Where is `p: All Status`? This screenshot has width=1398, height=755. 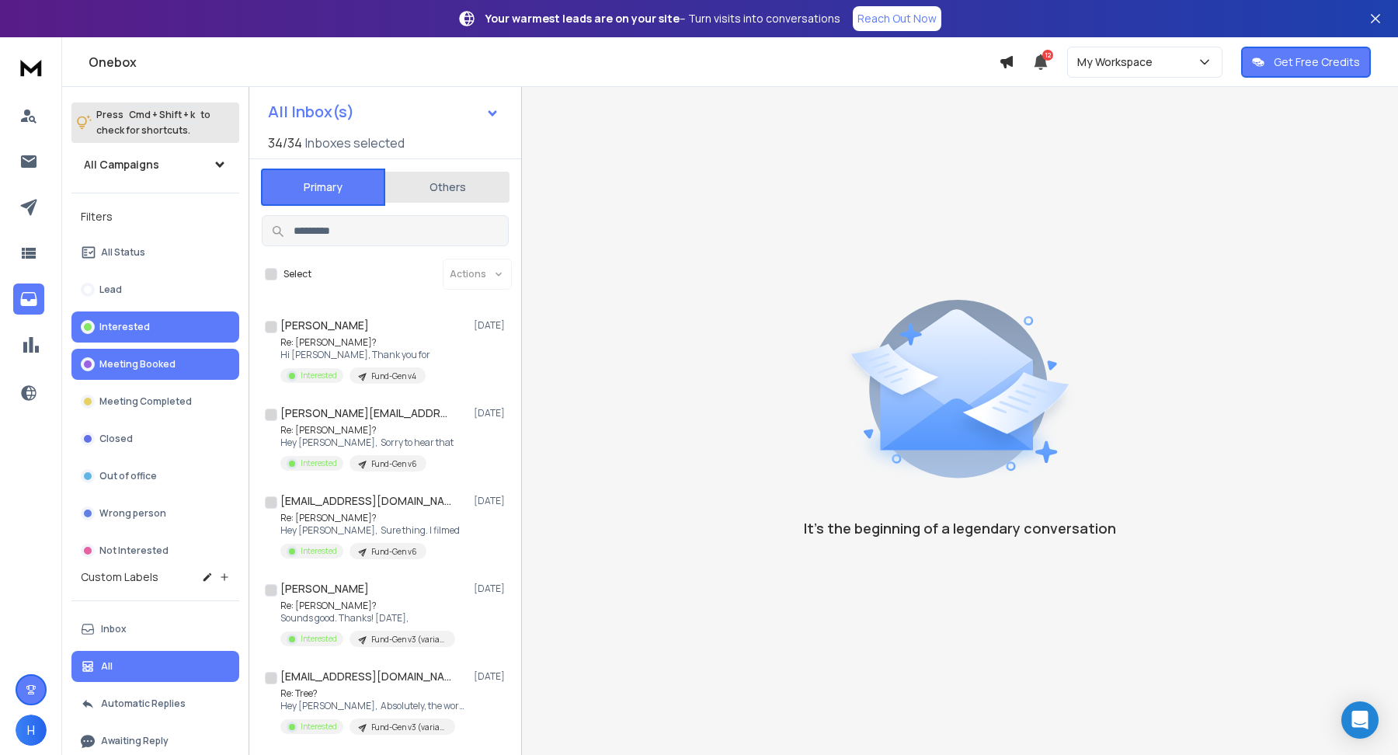 p: All Status is located at coordinates (123, 252).